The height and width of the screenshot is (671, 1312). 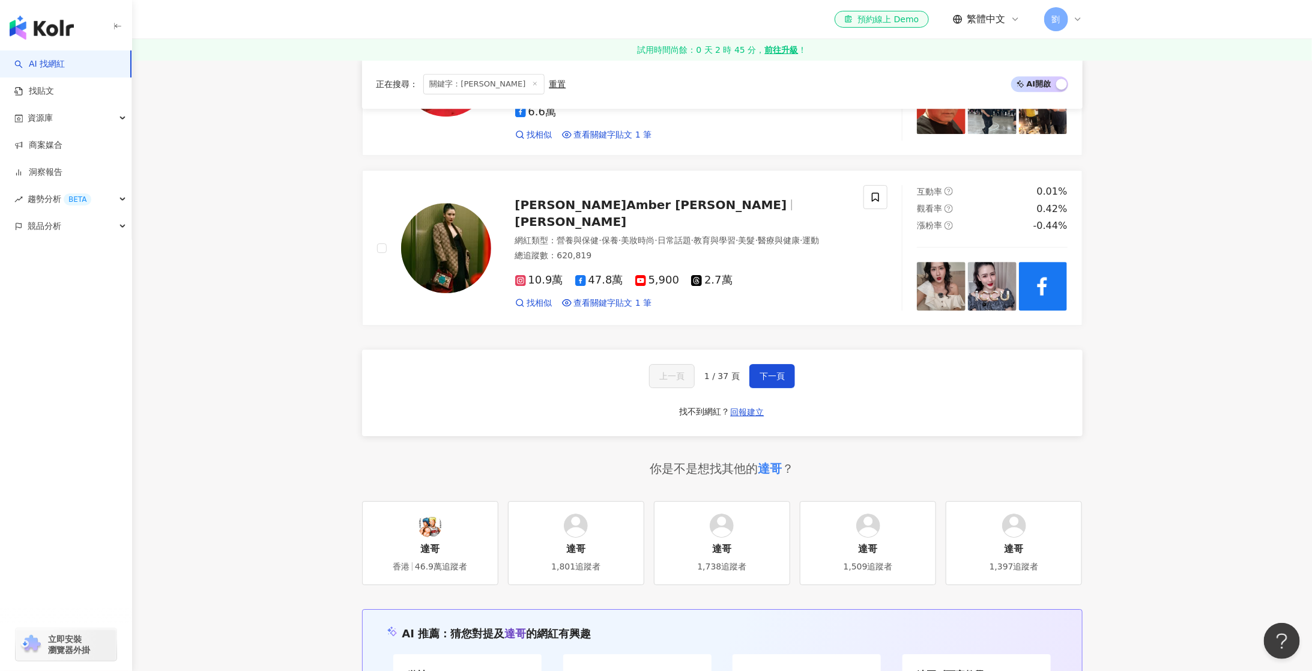 I want to click on span: 趨勢分析, so click(x=59, y=199).